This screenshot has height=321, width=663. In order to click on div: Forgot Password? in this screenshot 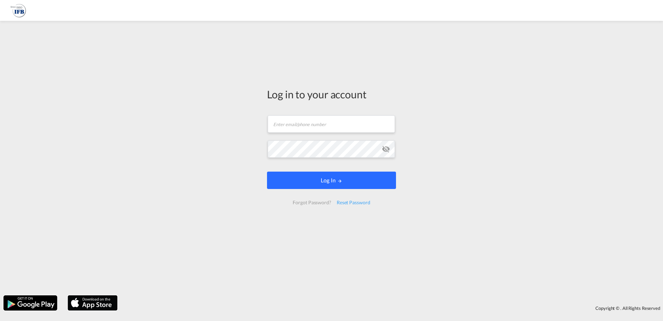, I will do `click(312, 202)`.